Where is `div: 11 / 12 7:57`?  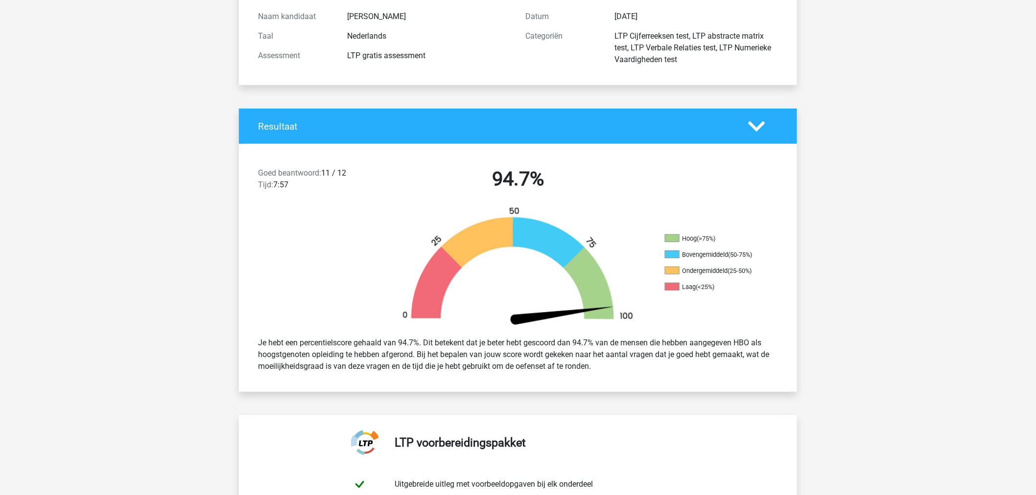 div: 11 / 12 7:57 is located at coordinates (317, 181).